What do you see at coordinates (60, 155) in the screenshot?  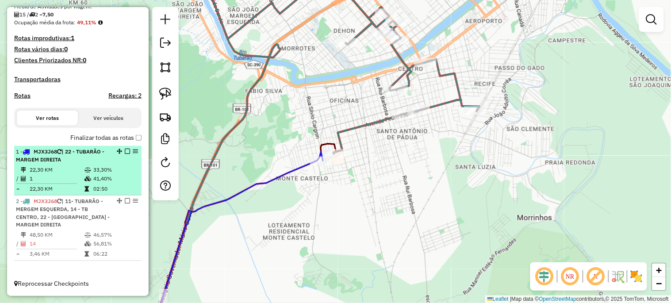 I see `span: 1 -` at bounding box center [60, 155].